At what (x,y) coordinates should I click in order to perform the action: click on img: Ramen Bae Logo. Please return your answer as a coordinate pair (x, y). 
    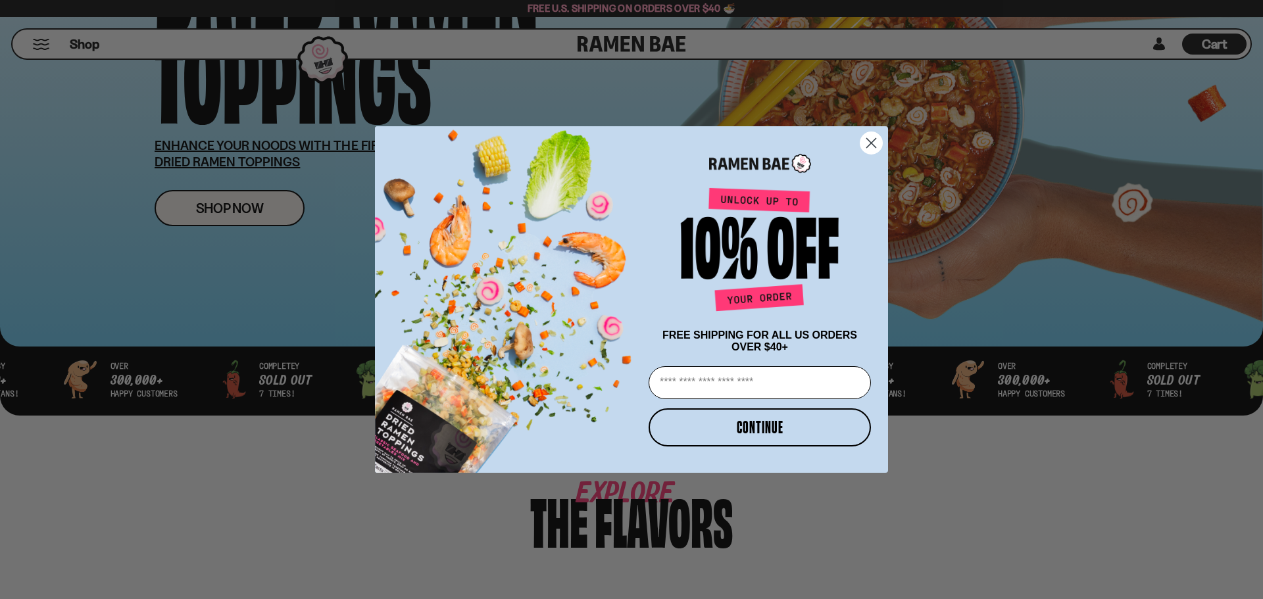
    Looking at the image, I should click on (760, 163).